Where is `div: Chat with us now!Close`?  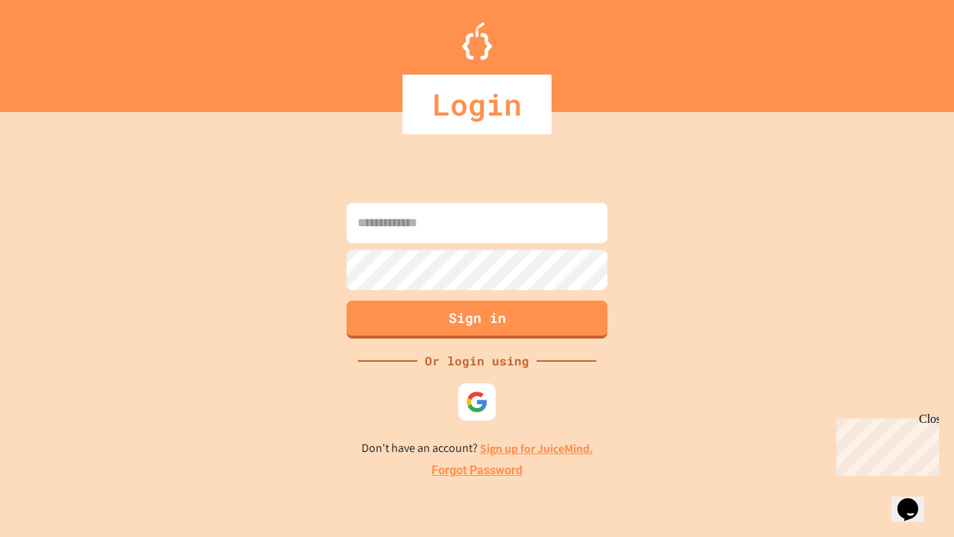
div: Chat with us now!Close is located at coordinates (54, 50).